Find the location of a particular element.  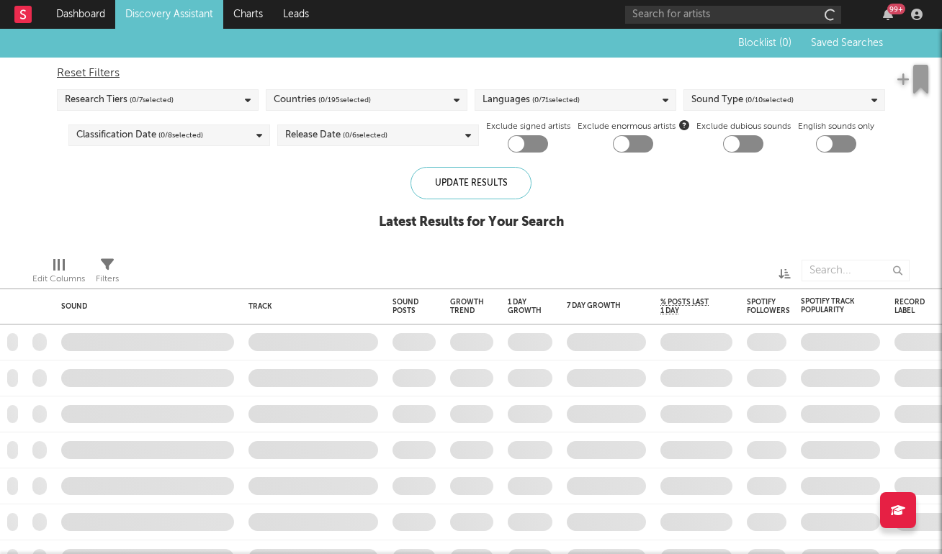

span: ( 0 / 71 selected) is located at coordinates (556, 100).